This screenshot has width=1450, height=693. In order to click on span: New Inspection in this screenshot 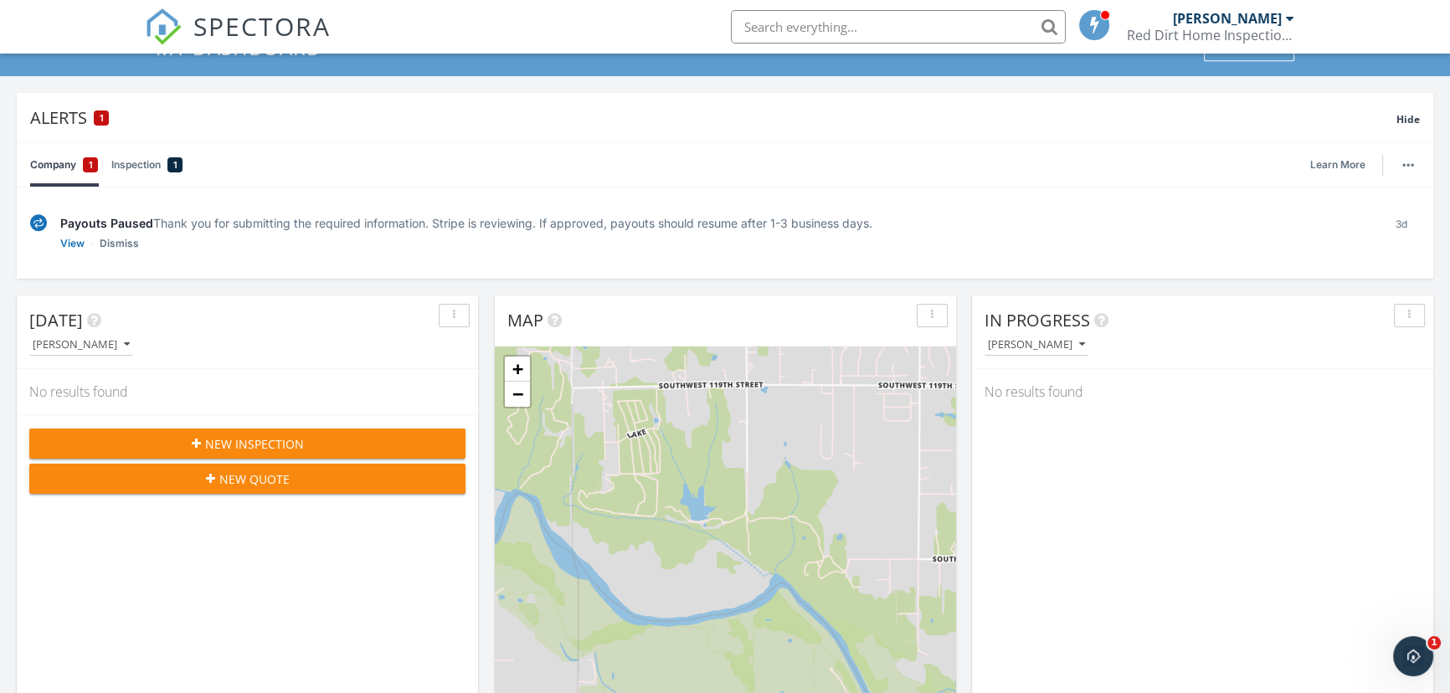, I will do `click(255, 444)`.